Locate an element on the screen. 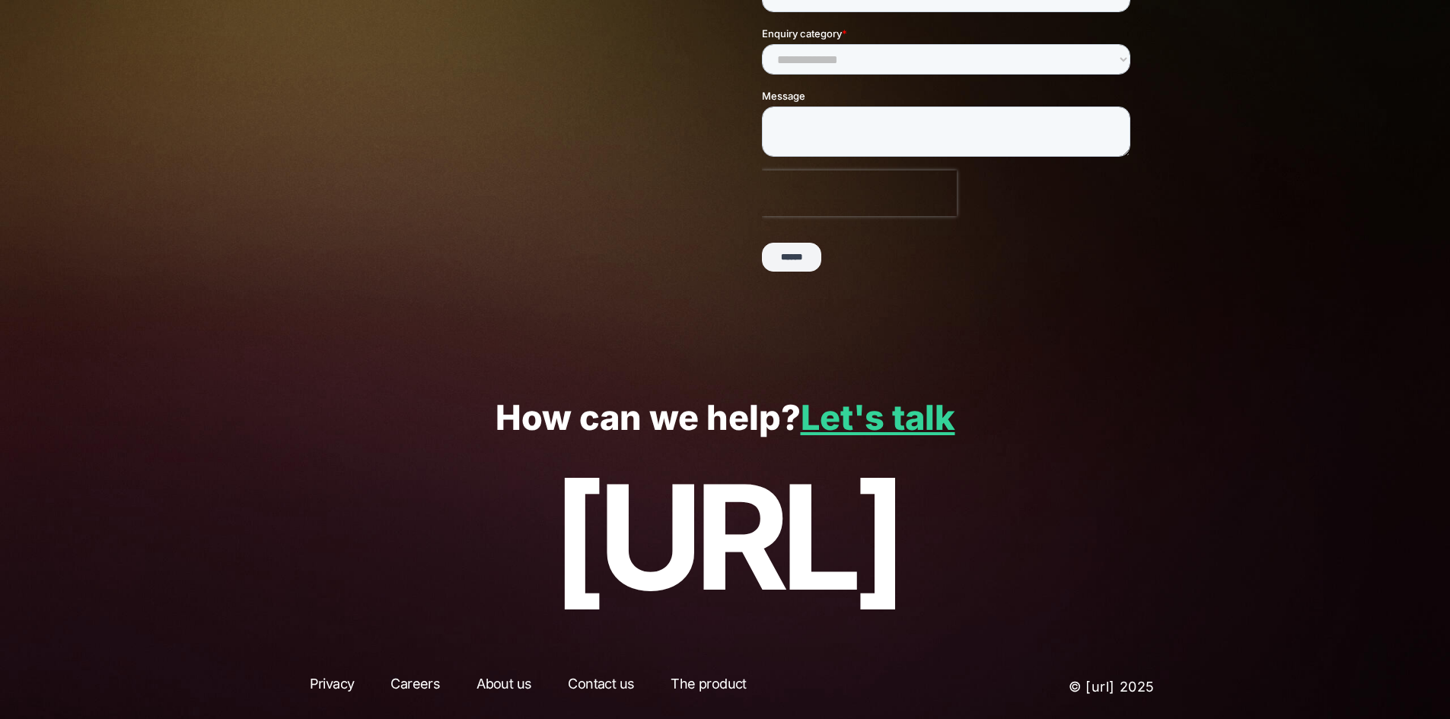 The height and width of the screenshot is (719, 1450). span: Last Name is located at coordinates (212, 70).